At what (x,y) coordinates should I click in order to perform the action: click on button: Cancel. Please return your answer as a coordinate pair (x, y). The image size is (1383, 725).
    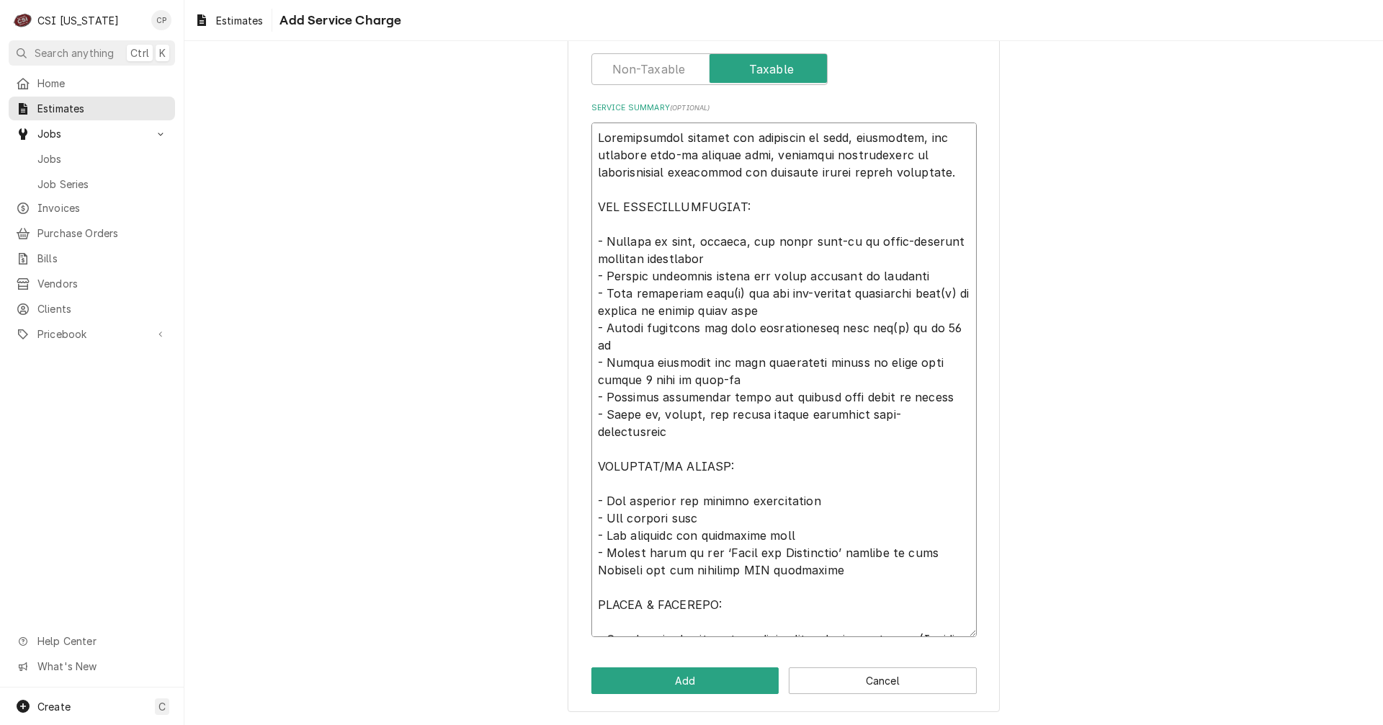
    Looking at the image, I should click on (882, 680).